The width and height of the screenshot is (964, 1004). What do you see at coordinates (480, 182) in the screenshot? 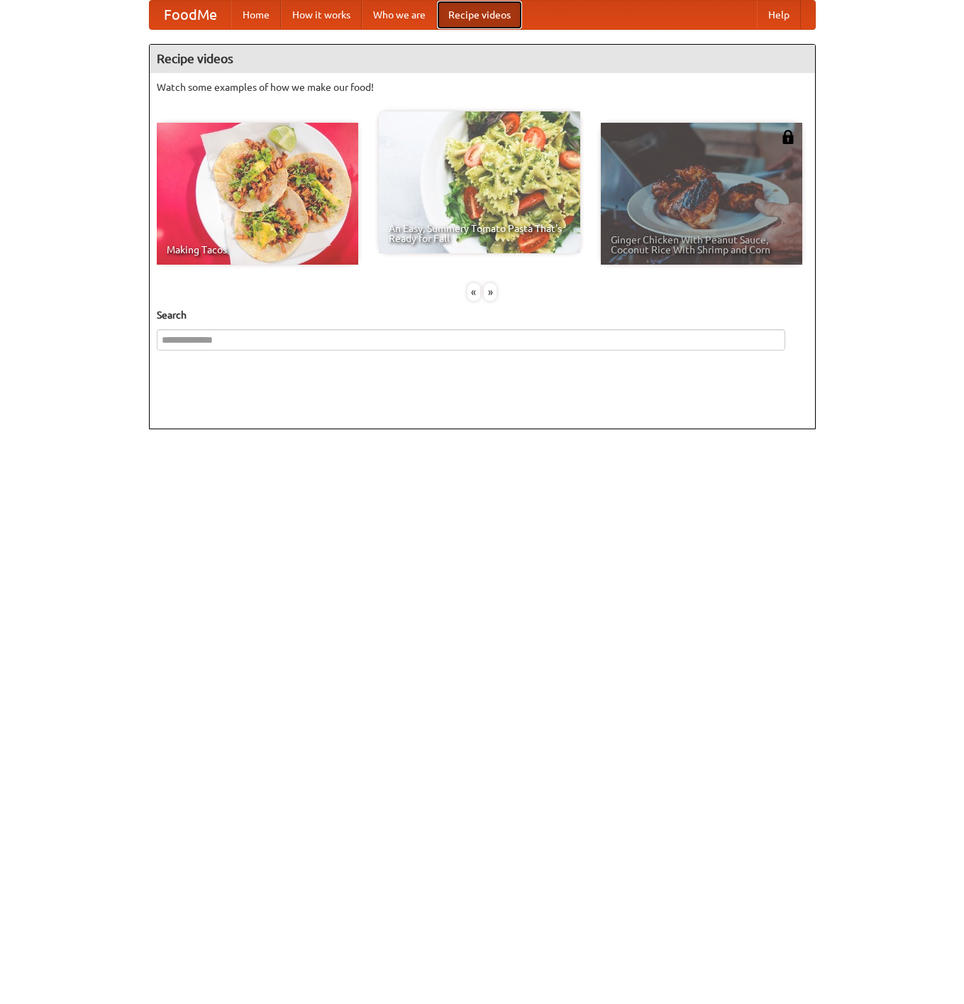
I see `a: An Easy, Summery Tomato Pasta That's Ready for Fall` at bounding box center [480, 182].